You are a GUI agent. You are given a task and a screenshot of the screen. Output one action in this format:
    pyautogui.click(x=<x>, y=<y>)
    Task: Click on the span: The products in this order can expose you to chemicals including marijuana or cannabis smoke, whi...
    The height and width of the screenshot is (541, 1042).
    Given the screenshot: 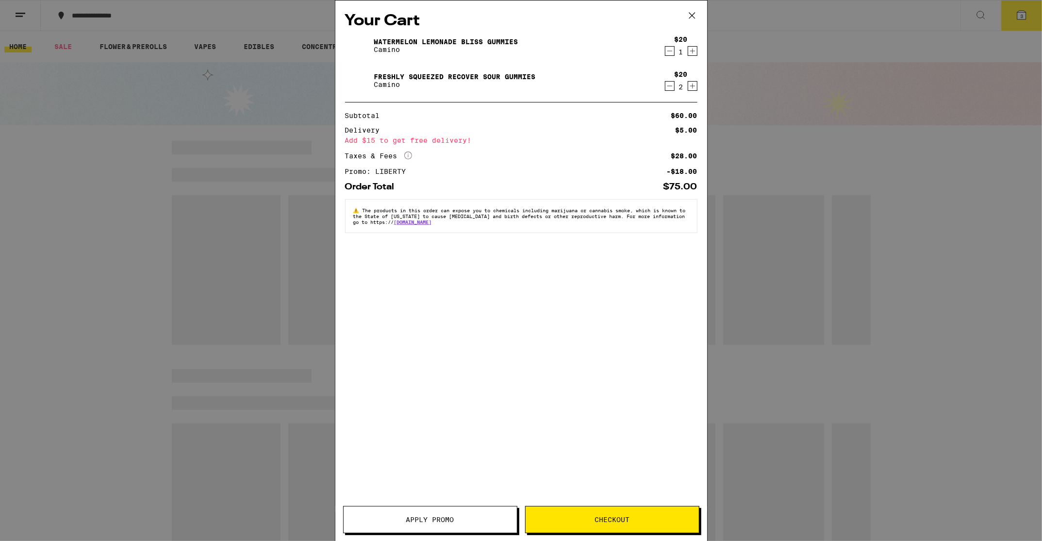 What is the action you would take?
    pyautogui.click(x=519, y=216)
    